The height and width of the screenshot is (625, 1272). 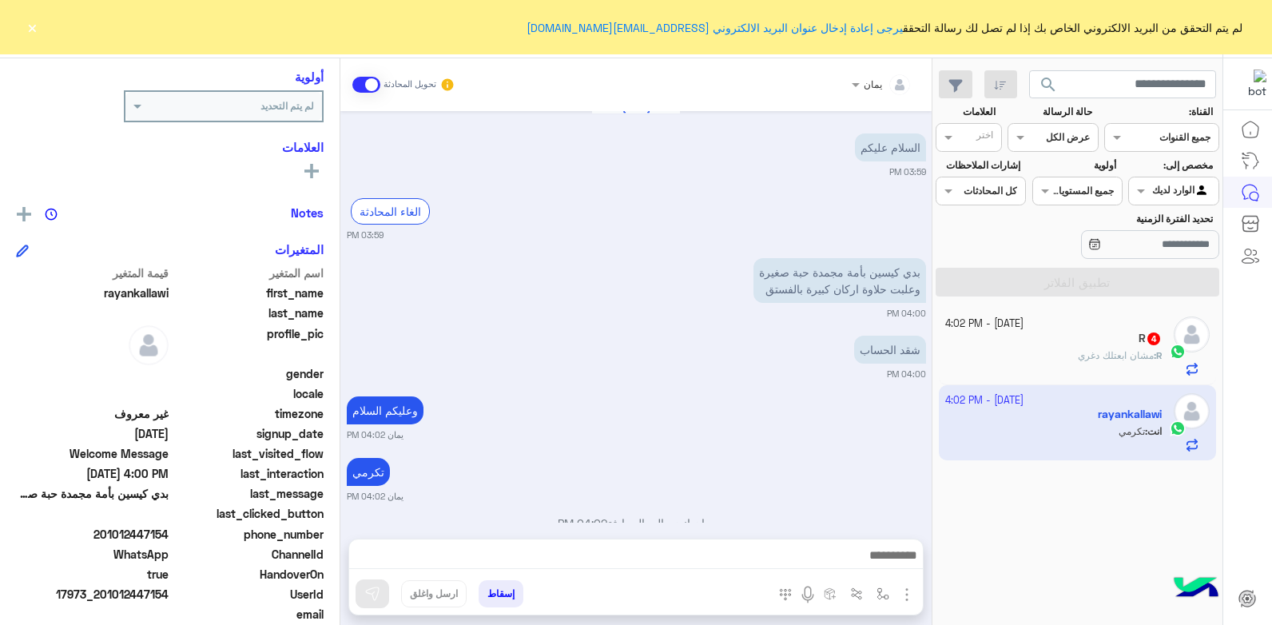 What do you see at coordinates (907, 594) in the screenshot?
I see `img: send attachment` at bounding box center [907, 594].